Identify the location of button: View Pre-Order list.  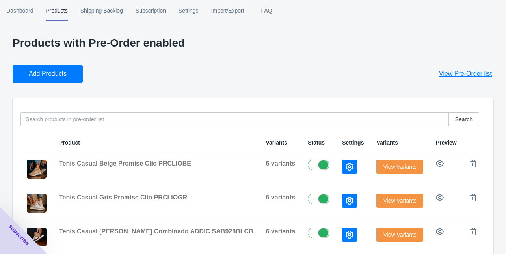
(466, 74).